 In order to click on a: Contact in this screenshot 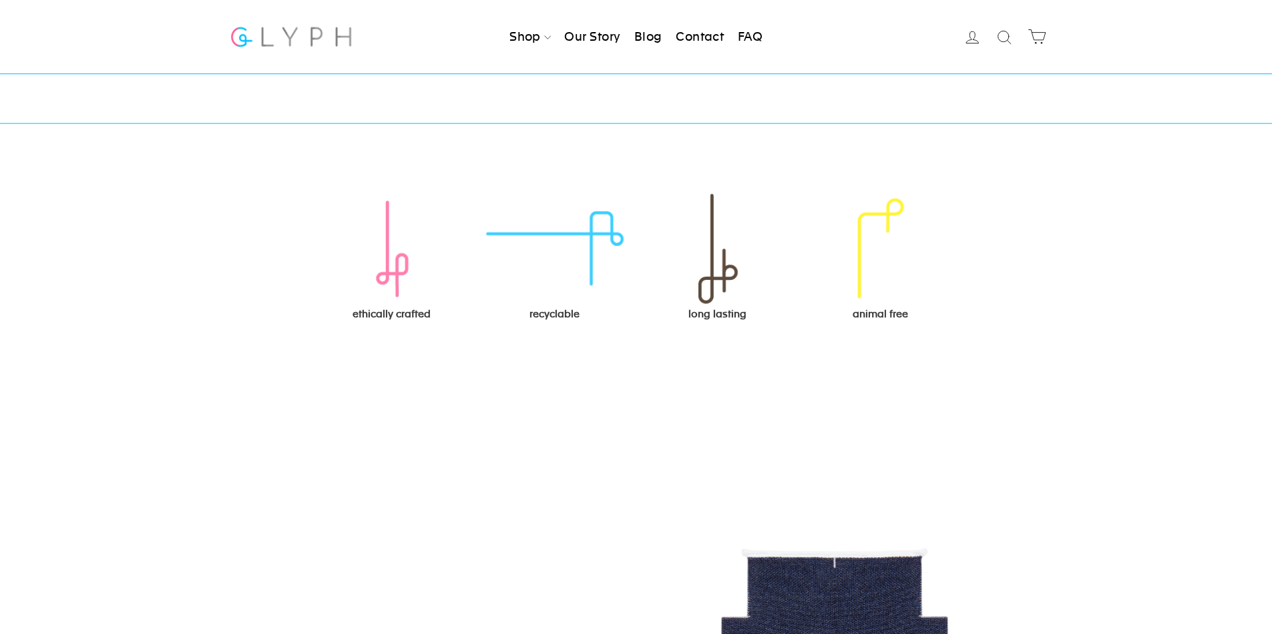, I will do `click(700, 37)`.